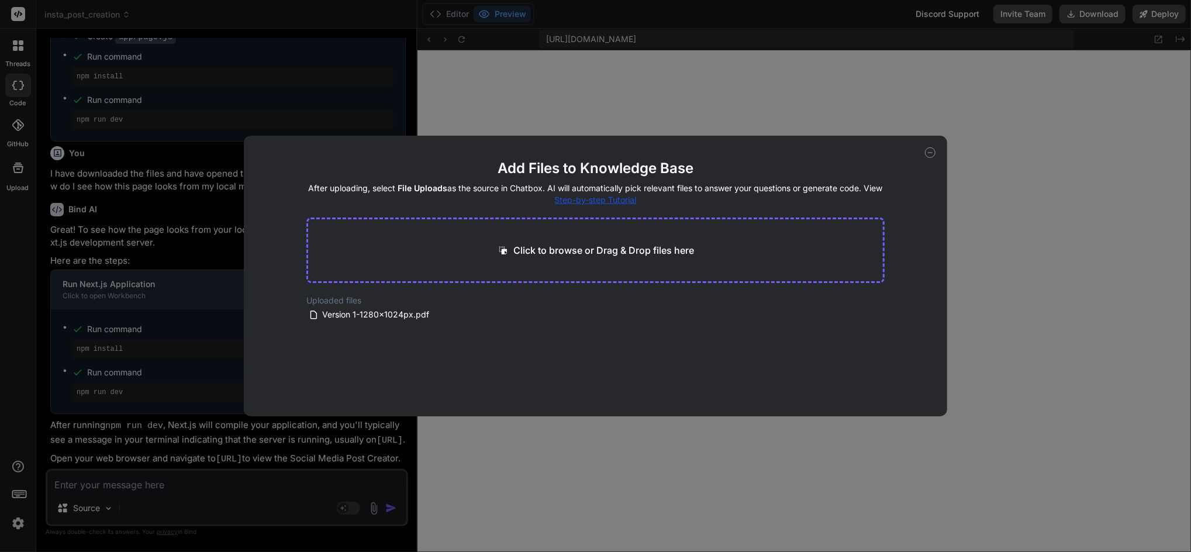 This screenshot has height=552, width=1191. What do you see at coordinates (595, 301) in the screenshot?
I see `h2: Uploaded files` at bounding box center [595, 301].